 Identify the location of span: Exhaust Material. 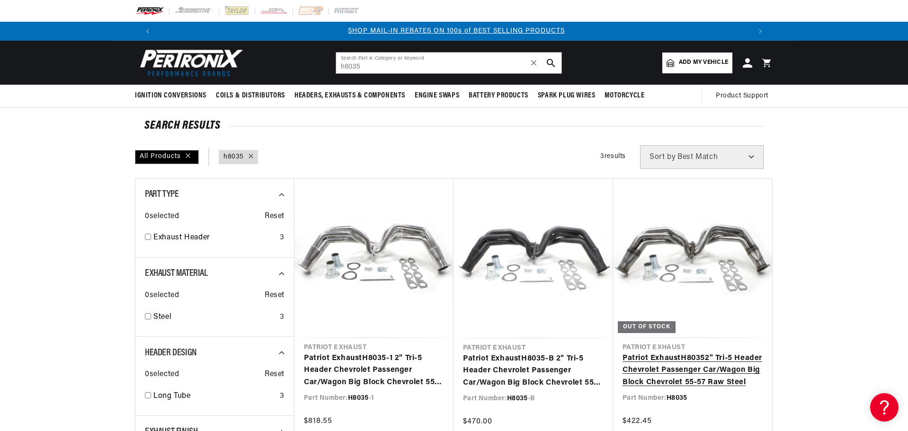
(176, 274).